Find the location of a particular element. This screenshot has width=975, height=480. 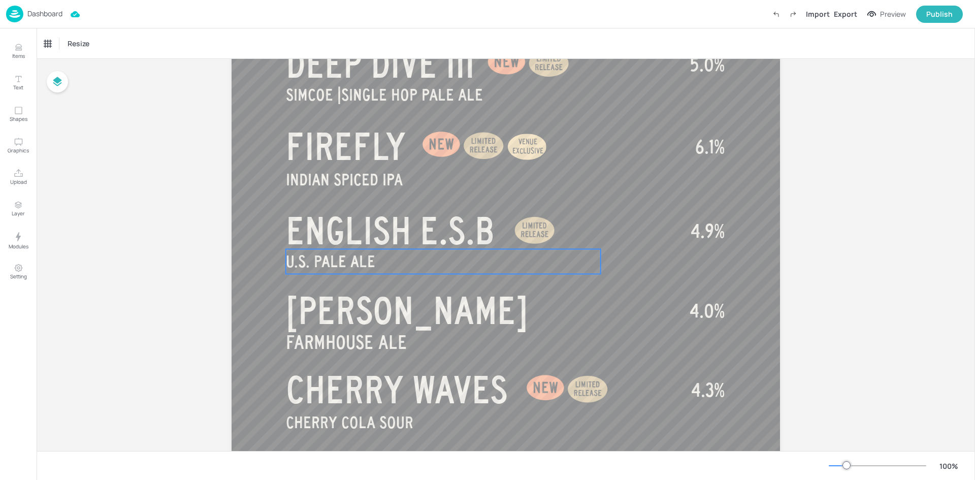

img: logo-86c26b7e.jpg is located at coordinates (15, 14).